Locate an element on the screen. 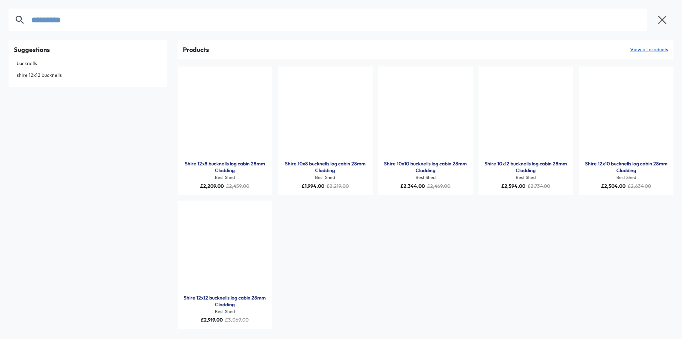  div: Shire 10x10 bucknells log cabin 28mm Cladding is located at coordinates (426, 167).